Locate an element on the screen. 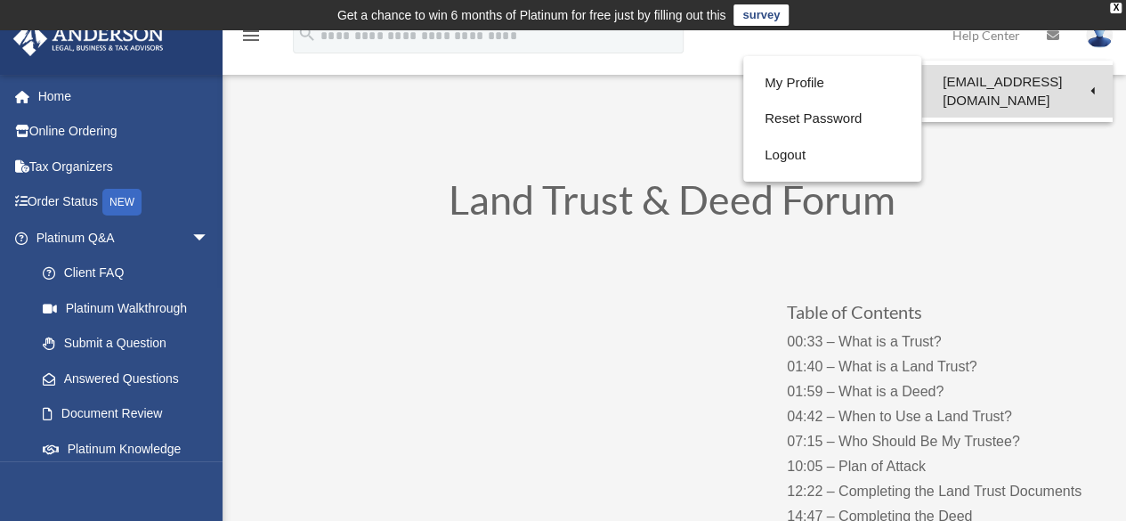 The height and width of the screenshot is (521, 1126). div: Get a chance to win 6 months of Platinum for free just by filling out this is located at coordinates (531, 15).